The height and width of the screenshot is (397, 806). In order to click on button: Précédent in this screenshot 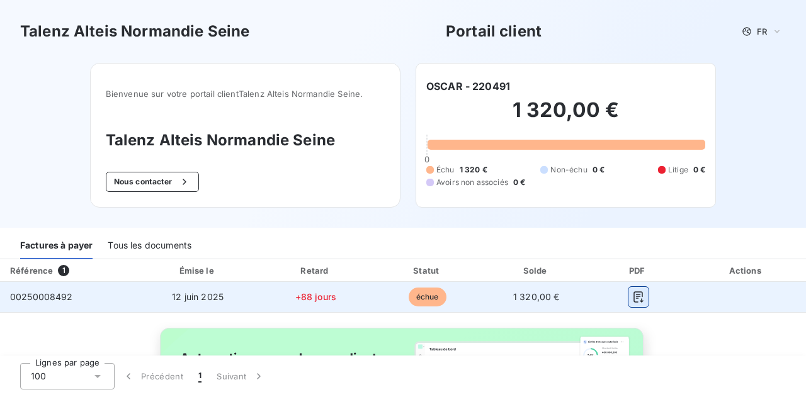, I will do `click(152, 376)`.